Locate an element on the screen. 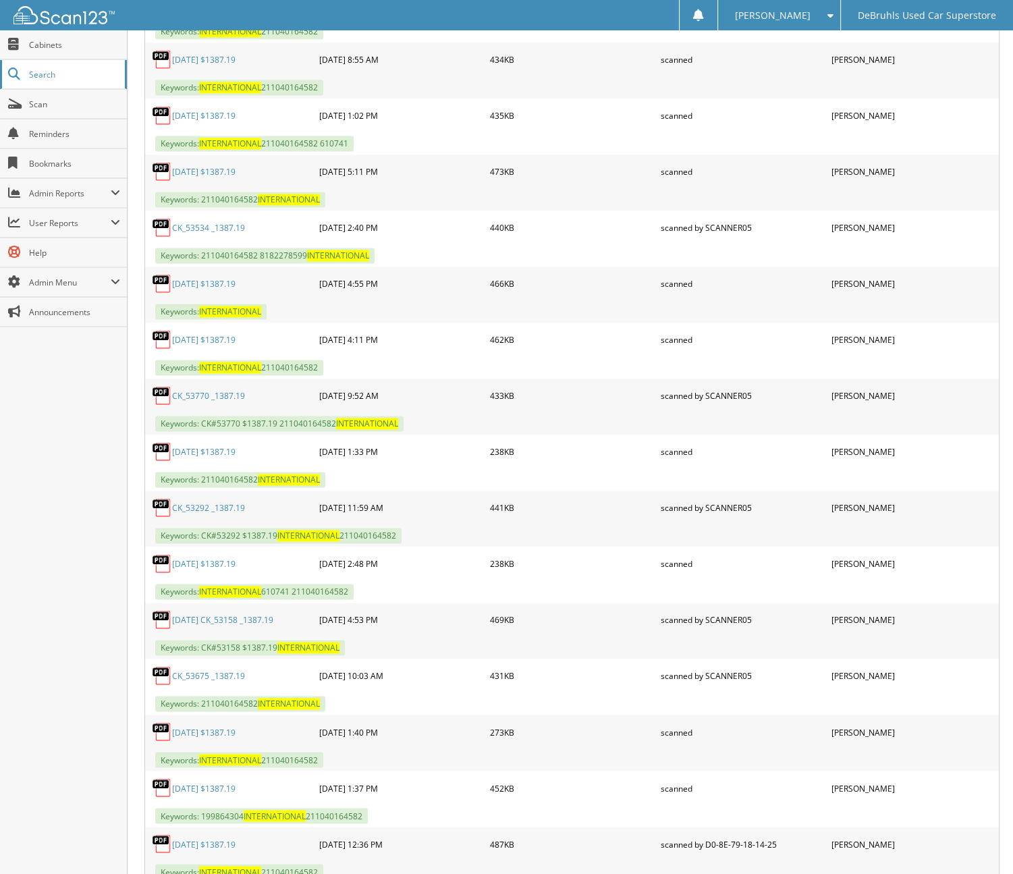 The width and height of the screenshot is (1013, 874). div: 473KB is located at coordinates (571, 171).